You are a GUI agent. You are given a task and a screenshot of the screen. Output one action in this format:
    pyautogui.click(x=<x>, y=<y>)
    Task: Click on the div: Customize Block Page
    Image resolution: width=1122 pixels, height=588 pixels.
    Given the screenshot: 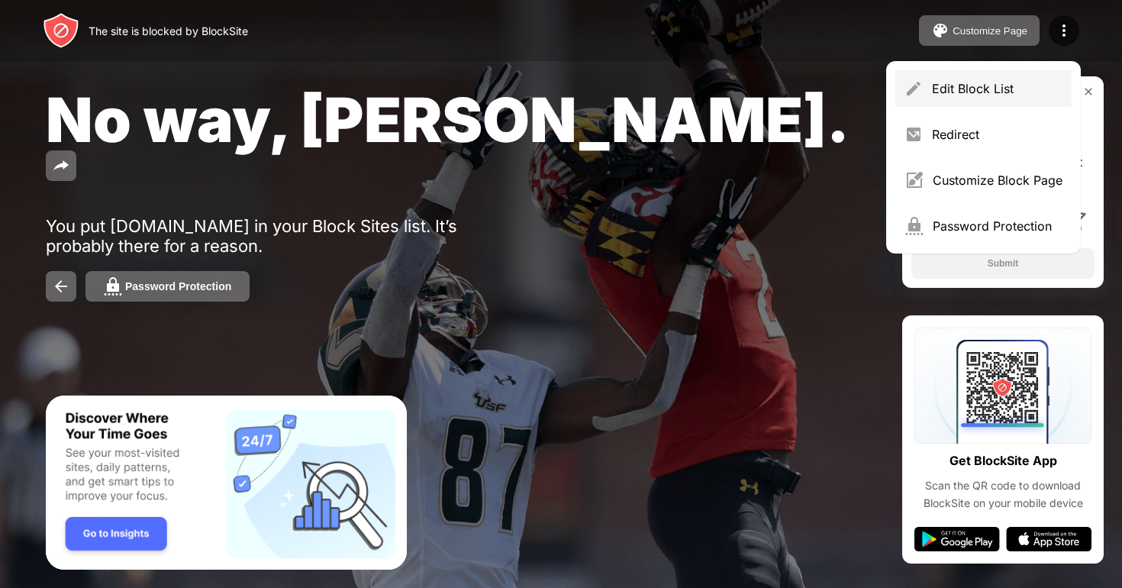 What is the action you would take?
    pyautogui.click(x=998, y=180)
    